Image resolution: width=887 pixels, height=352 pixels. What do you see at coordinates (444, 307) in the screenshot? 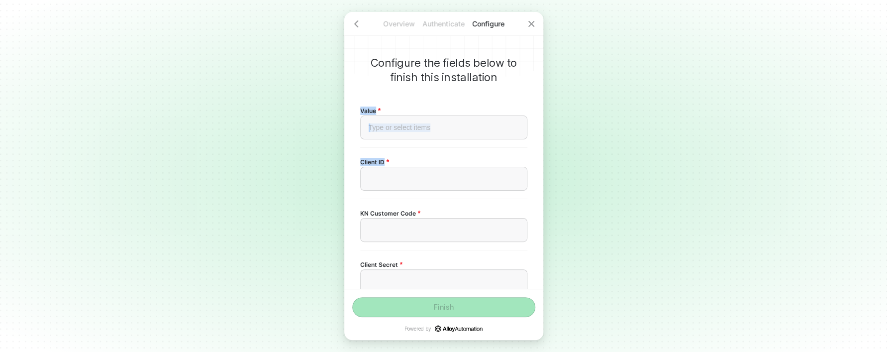
I see `button: Finish` at bounding box center [444, 307].